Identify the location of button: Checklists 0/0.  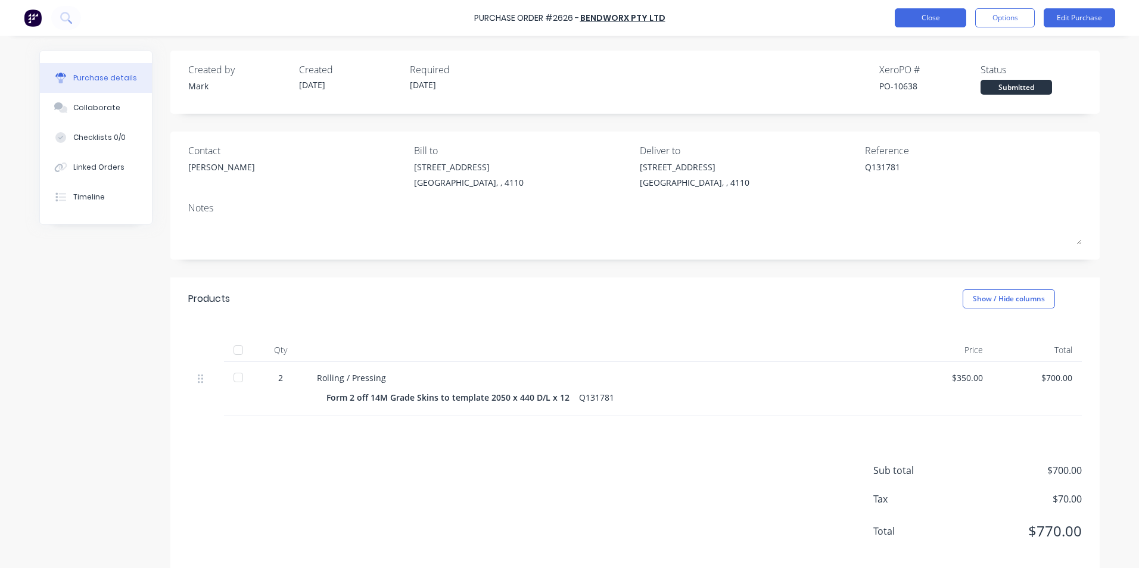
(96, 138).